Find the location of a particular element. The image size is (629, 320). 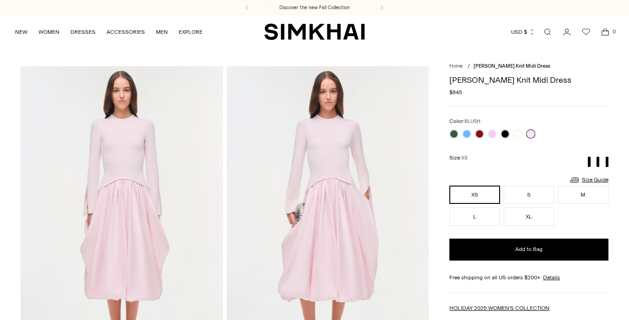

span: Add to Bag is located at coordinates (529, 249).